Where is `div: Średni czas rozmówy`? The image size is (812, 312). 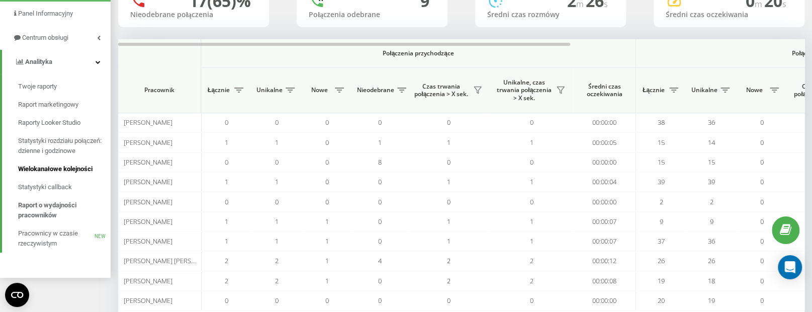 div: Średni czas rozmówy is located at coordinates (551, 15).